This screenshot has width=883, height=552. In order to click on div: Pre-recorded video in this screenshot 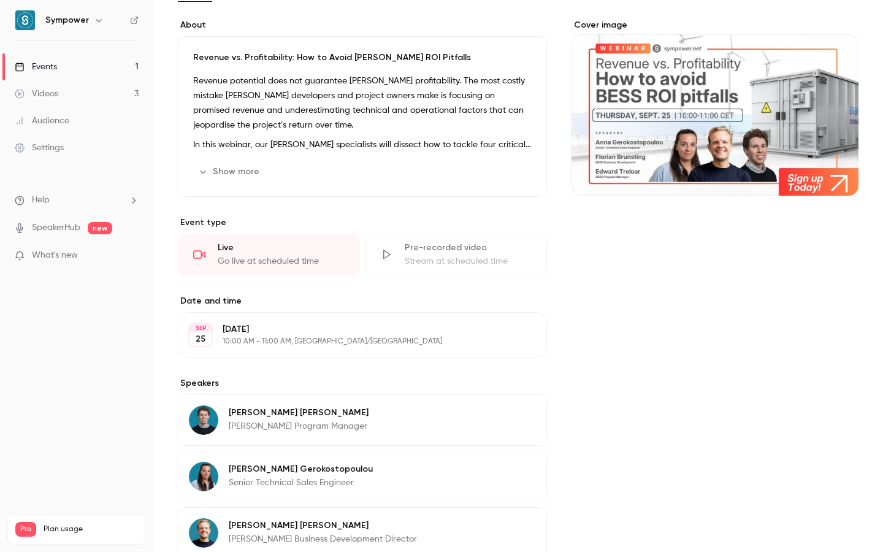, I will do `click(468, 248)`.